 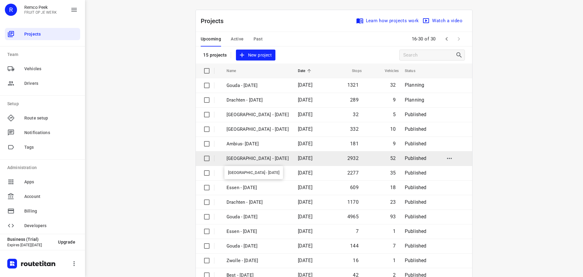 What do you see at coordinates (43, 69) in the screenshot?
I see `div: Vehicles` at bounding box center [43, 69].